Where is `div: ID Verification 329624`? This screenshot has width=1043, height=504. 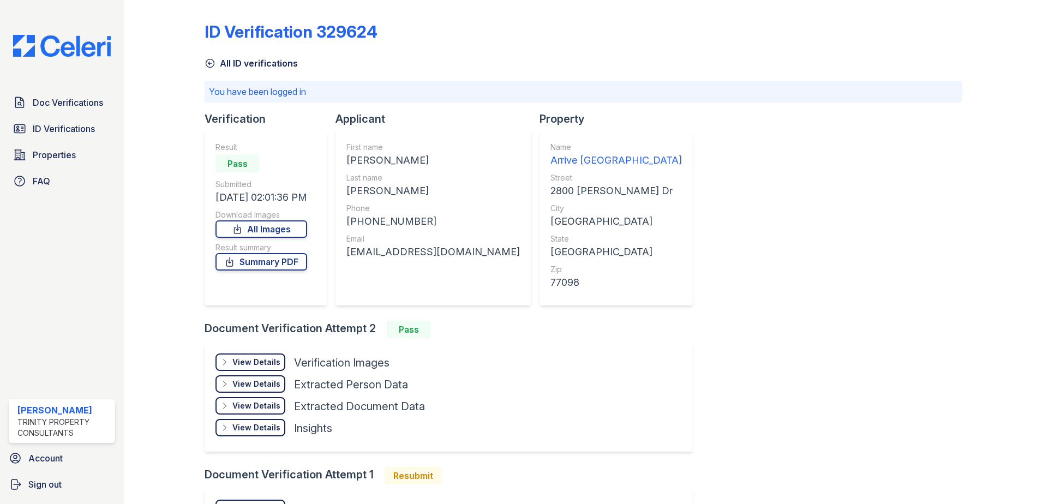 div: ID Verification 329624 is located at coordinates (291, 32).